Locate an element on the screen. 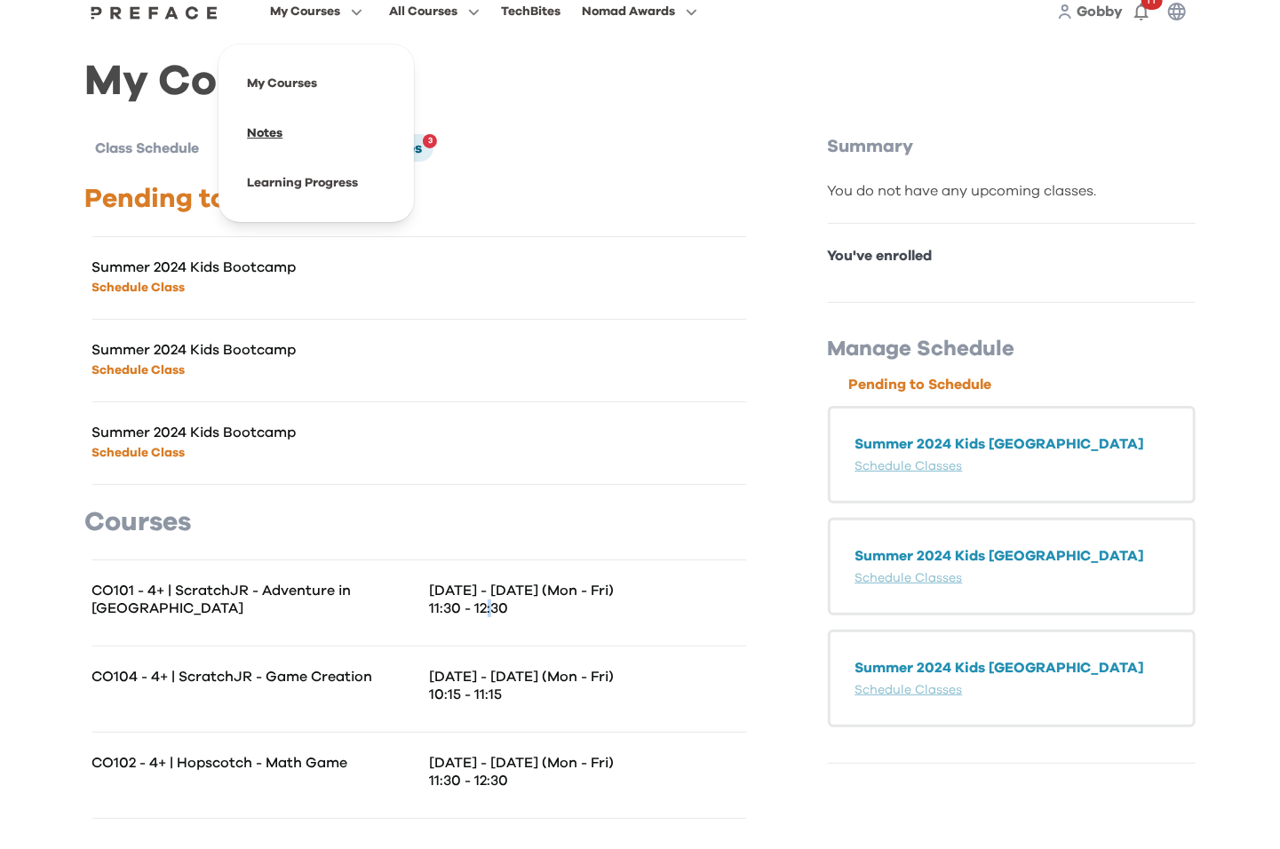 The height and width of the screenshot is (849, 1280). span: 3 is located at coordinates (430, 141).